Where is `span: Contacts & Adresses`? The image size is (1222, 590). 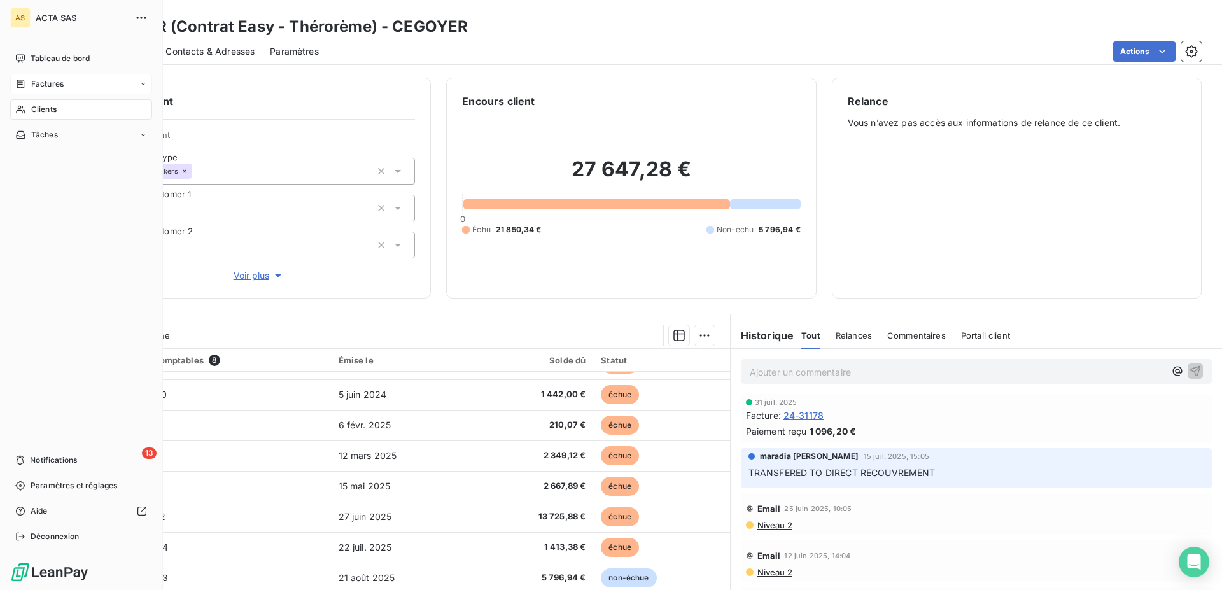
span: Contacts & Adresses is located at coordinates (210, 52).